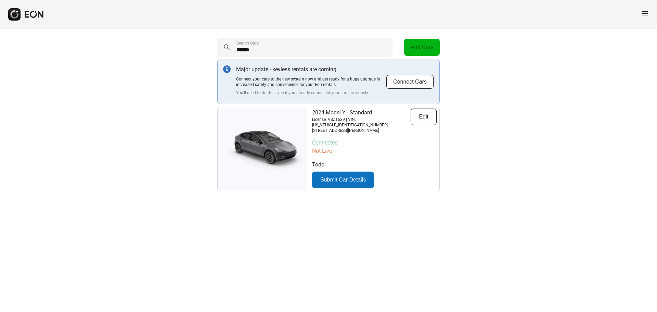 The width and height of the screenshot is (657, 312). I want to click on p: You'll need to do this even if you already connected your cars previously., so click(311, 93).